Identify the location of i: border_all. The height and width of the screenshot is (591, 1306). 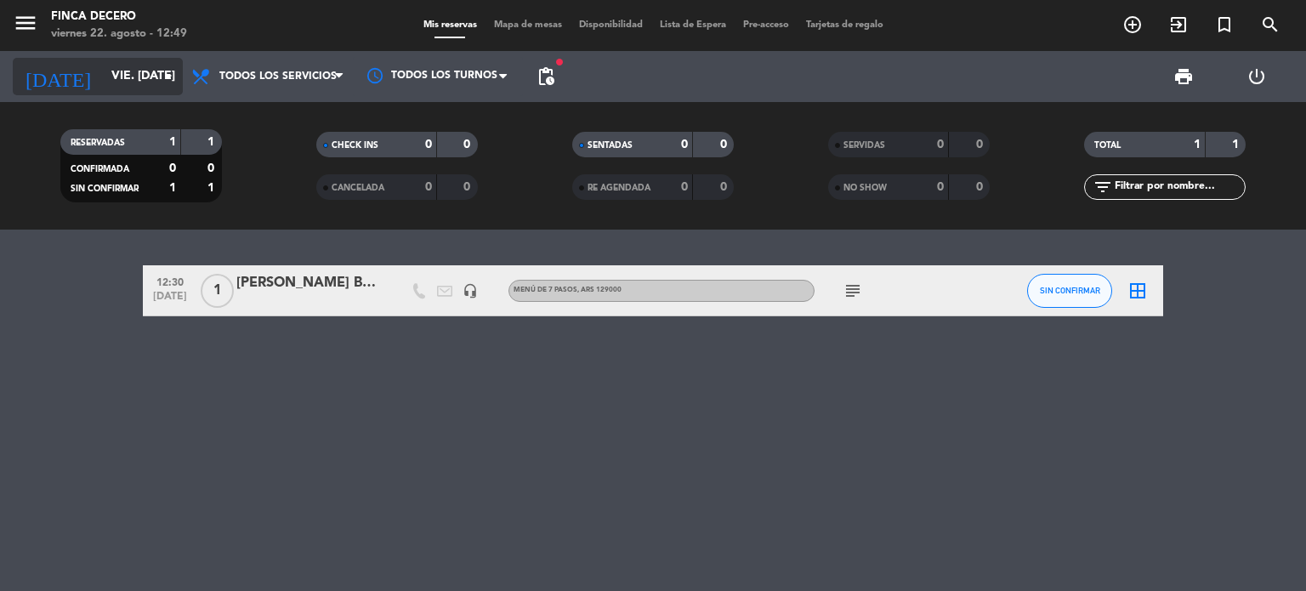
(1138, 291).